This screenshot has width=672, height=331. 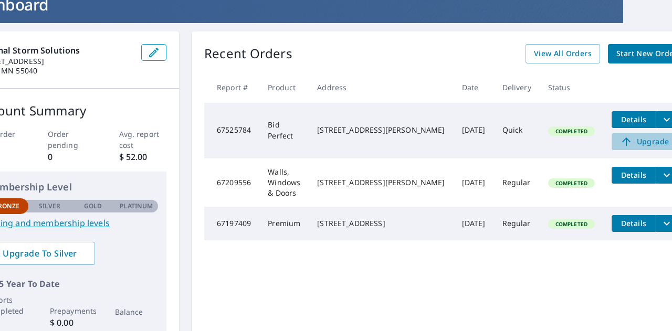 I want to click on span: View All Orders, so click(x=562, y=54).